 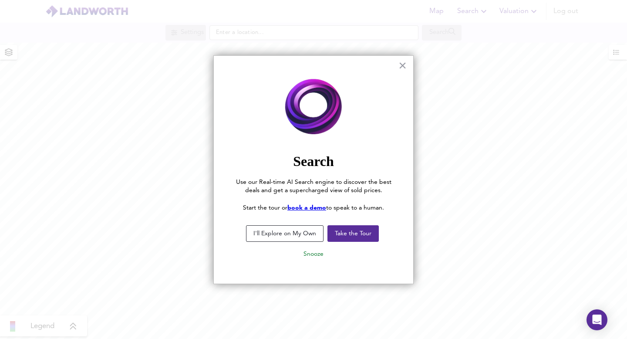 What do you see at coordinates (355, 208) in the screenshot?
I see `span: to speak to a human.` at bounding box center [355, 208].